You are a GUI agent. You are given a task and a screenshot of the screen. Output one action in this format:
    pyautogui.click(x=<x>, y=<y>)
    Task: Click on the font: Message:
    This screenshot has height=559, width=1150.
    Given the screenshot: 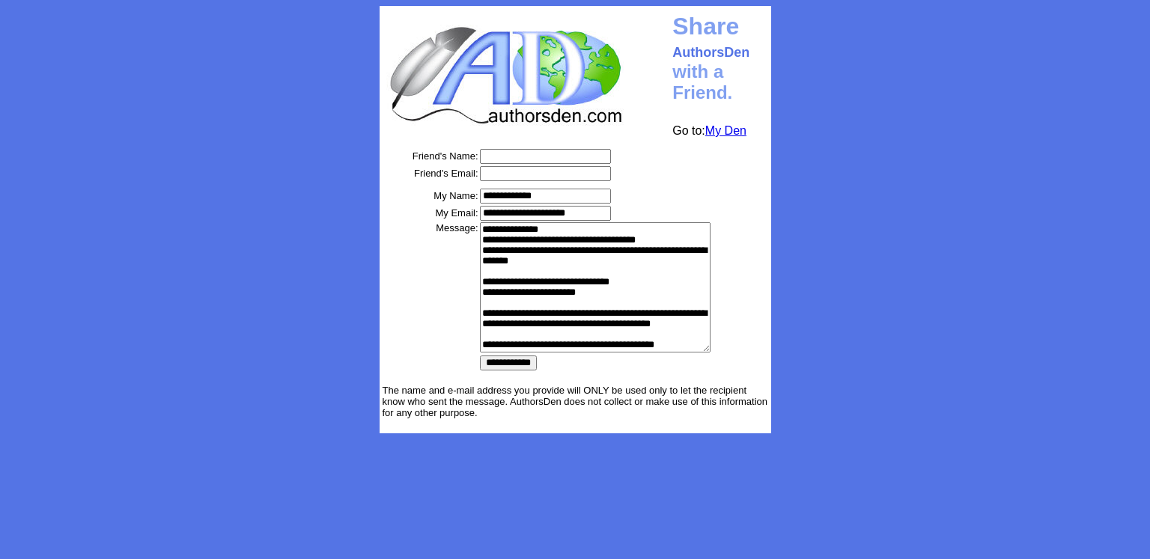 What is the action you would take?
    pyautogui.click(x=457, y=228)
    